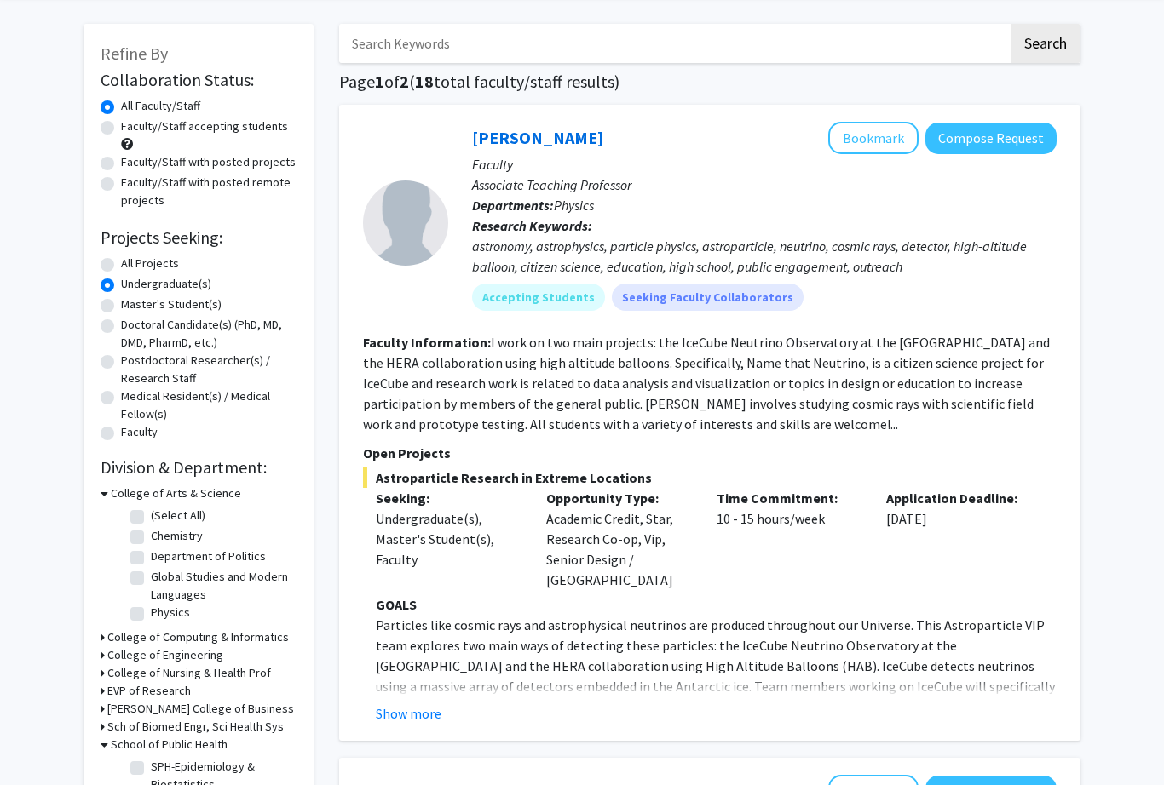 This screenshot has width=1164, height=785. Describe the element at coordinates (404, 82) in the screenshot. I see `span: 2` at that location.